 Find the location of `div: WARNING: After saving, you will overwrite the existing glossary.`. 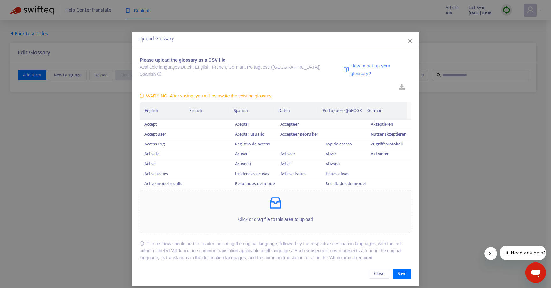

div: WARNING: After saving, you will overwrite the existing glossary. is located at coordinates (276, 96).